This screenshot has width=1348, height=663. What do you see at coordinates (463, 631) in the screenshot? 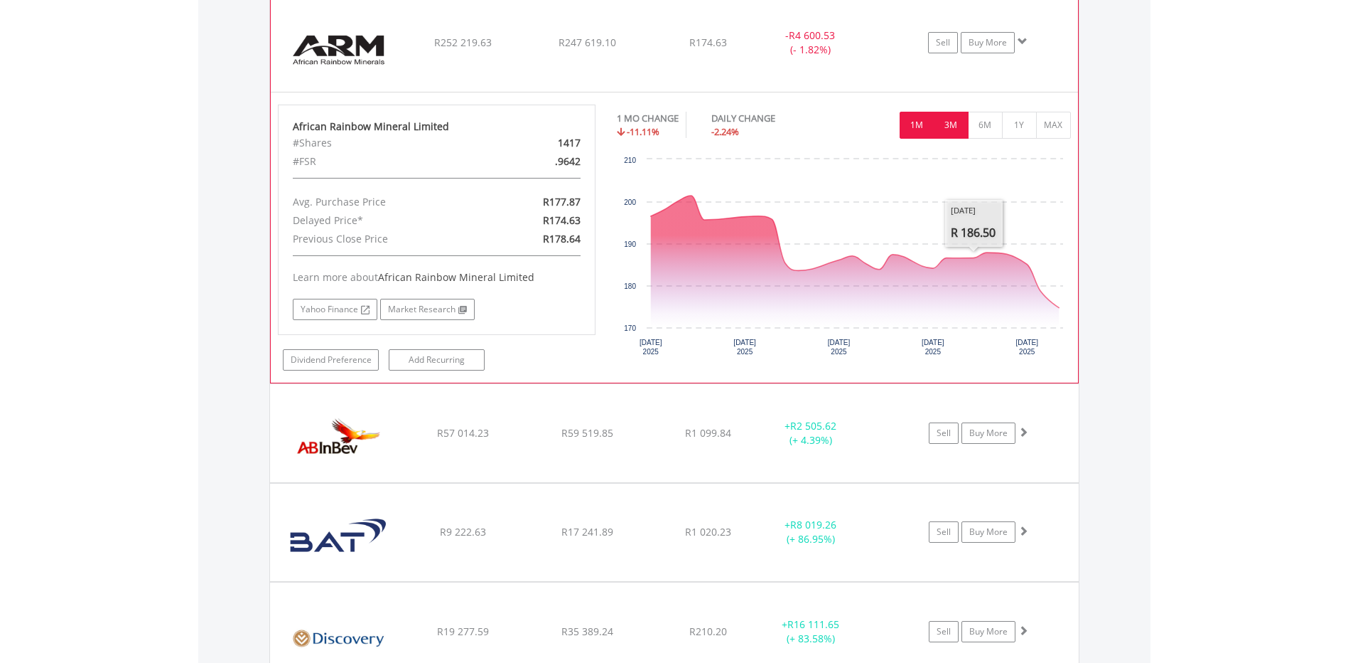
I see `span: R19 277.59` at bounding box center [463, 631].